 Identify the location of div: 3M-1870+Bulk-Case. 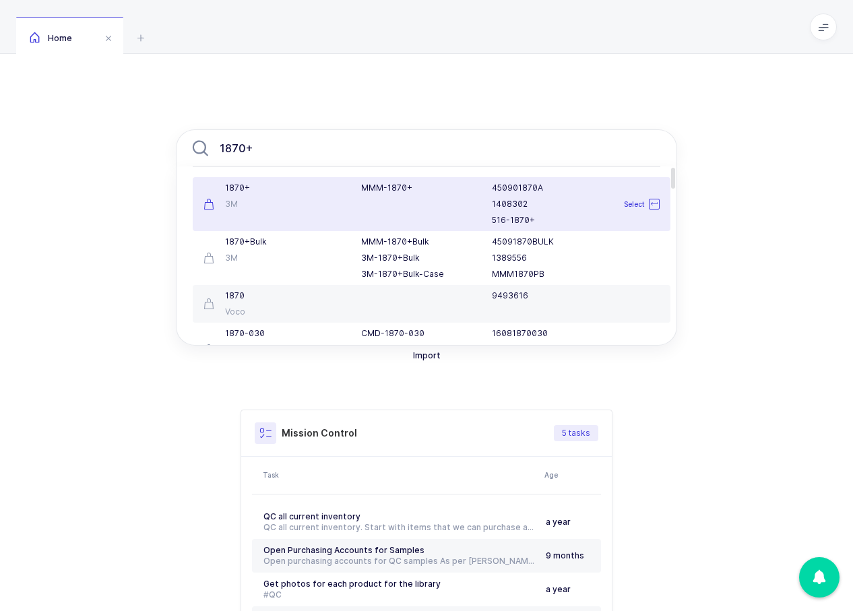
(418, 274).